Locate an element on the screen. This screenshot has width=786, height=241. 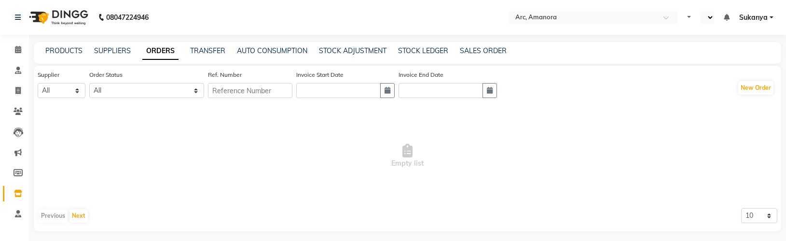
label: Invoice Start Date is located at coordinates (320, 75).